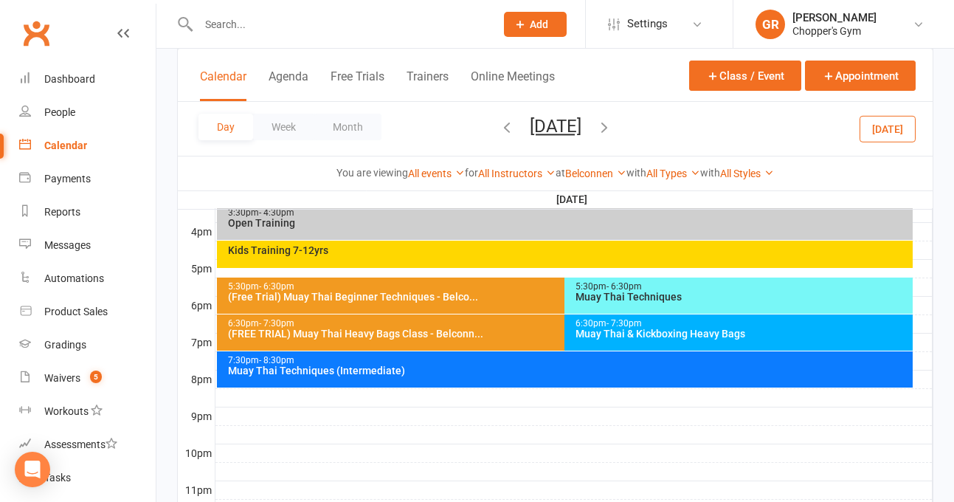 This screenshot has width=954, height=502. I want to click on th: 4pm, so click(196, 231).